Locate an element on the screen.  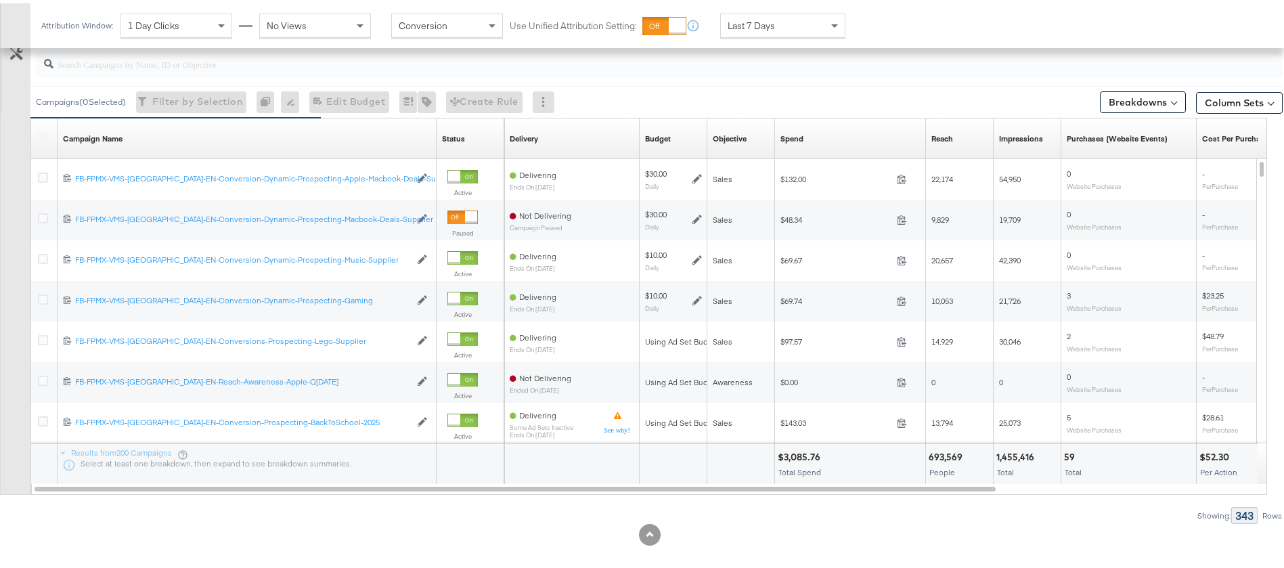
span: $143.03 is located at coordinates (836, 419).